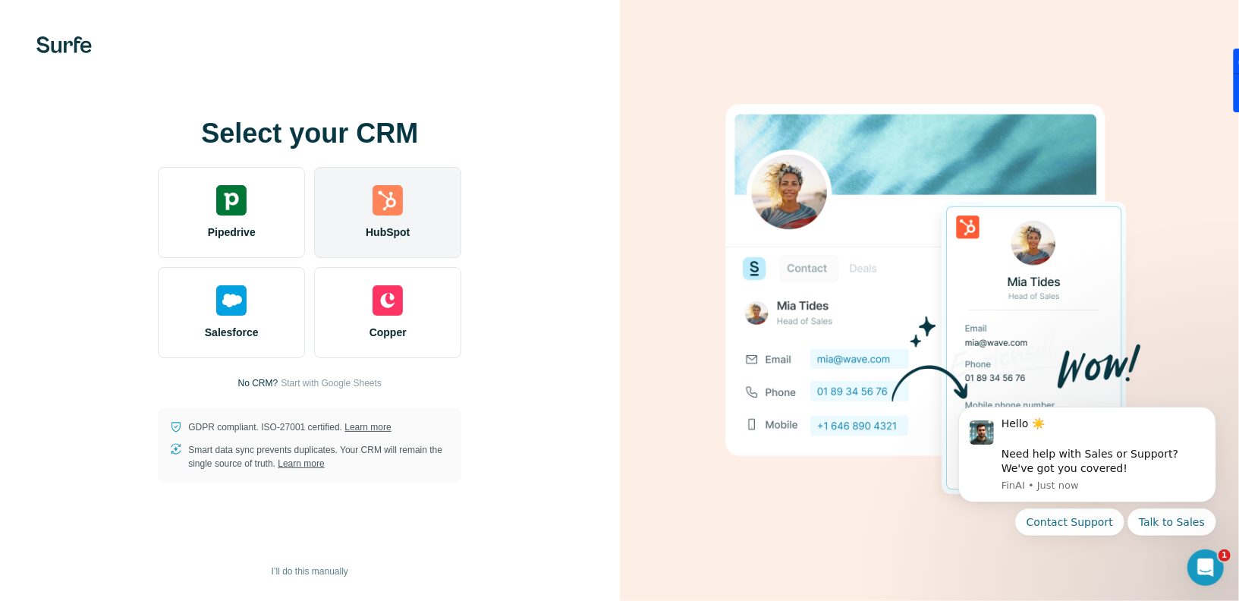 Image resolution: width=1239 pixels, height=601 pixels. What do you see at coordinates (168, 96) in the screenshot?
I see `p: Message from FinAI, sent Just now` at bounding box center [168, 96].